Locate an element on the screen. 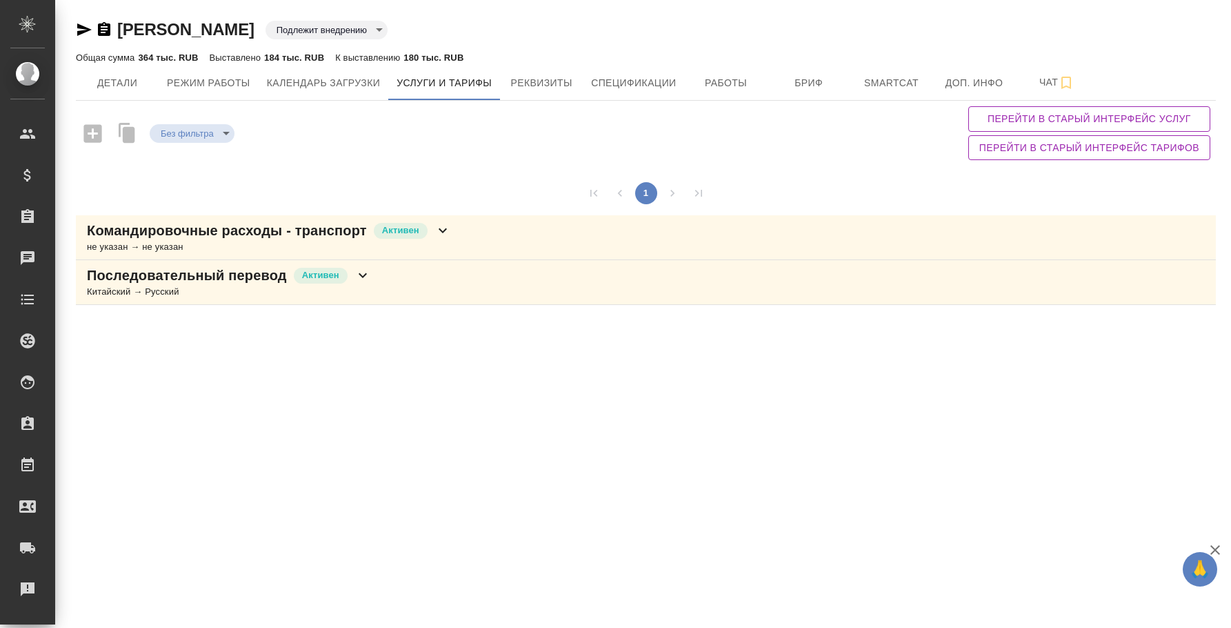 This screenshot has width=1231, height=628. button: Без фильтра is located at coordinates (187, 133).